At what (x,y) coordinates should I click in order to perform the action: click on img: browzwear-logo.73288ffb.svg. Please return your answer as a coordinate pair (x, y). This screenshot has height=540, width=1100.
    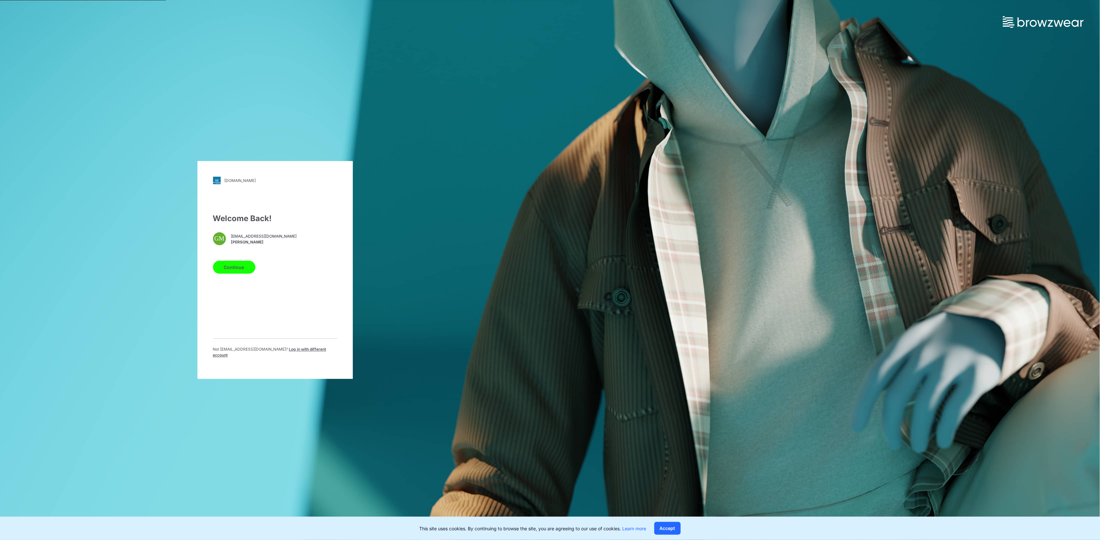
    Looking at the image, I should click on (1043, 22).